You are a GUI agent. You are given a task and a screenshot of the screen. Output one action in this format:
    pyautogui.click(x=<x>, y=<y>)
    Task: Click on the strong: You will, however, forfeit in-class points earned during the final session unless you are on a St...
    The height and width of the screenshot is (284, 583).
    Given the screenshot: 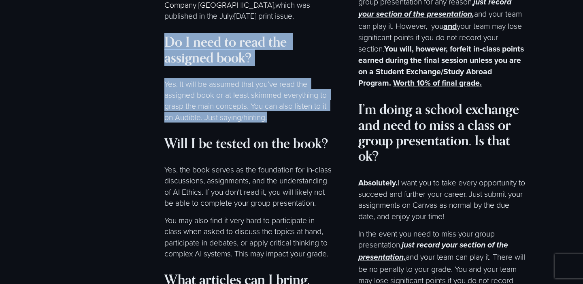 What is the action you would take?
    pyautogui.click(x=442, y=66)
    